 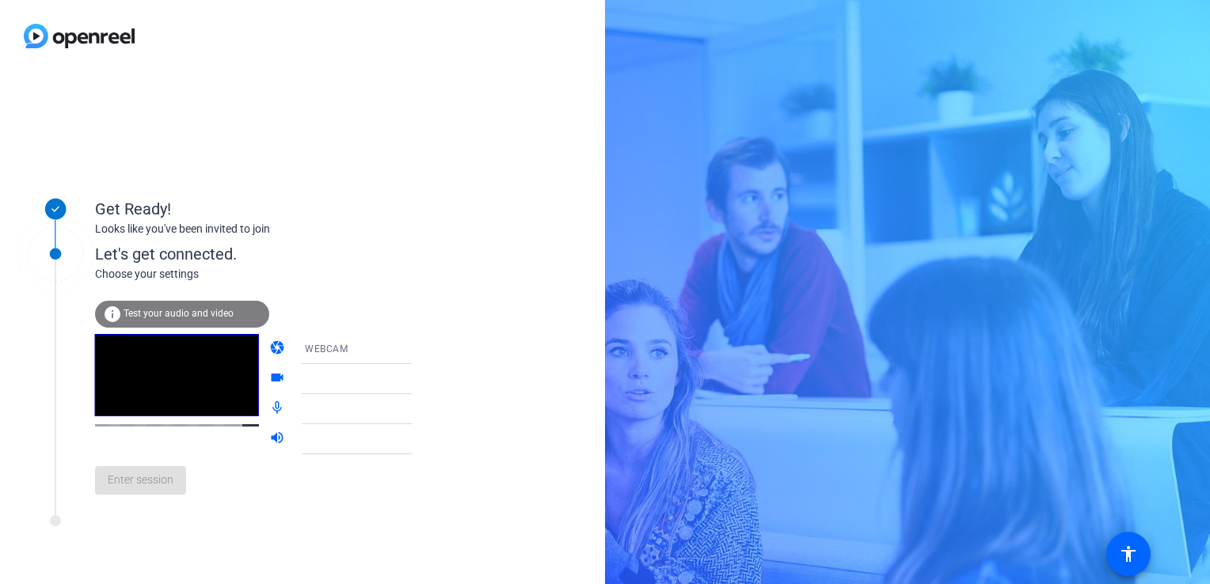 What do you see at coordinates (1128, 554) in the screenshot?
I see `mat-icon: accessibility` at bounding box center [1128, 554].